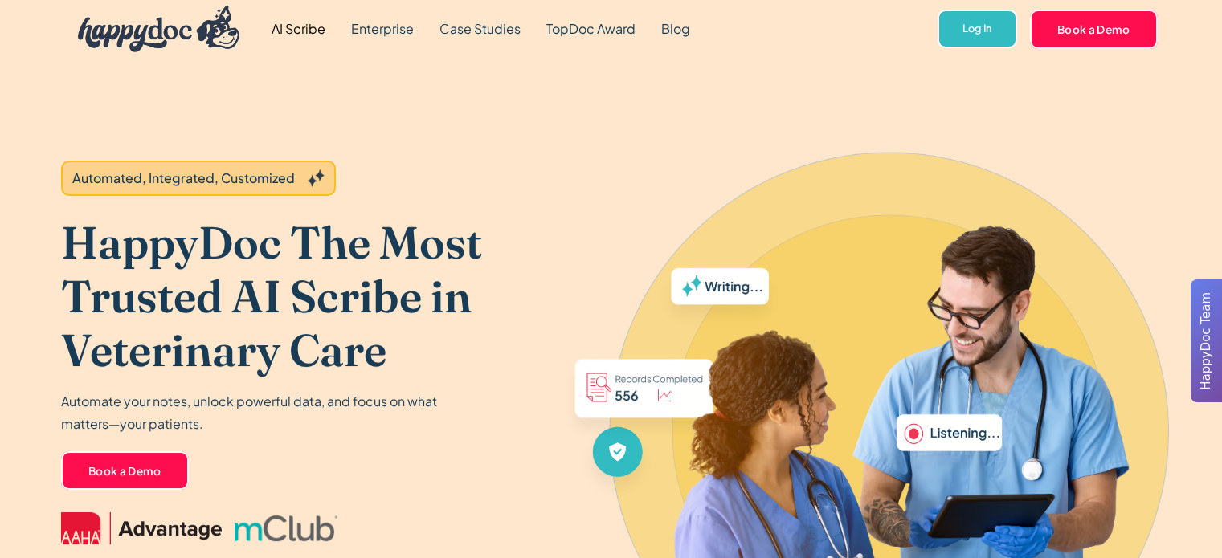 This screenshot has height=558, width=1222. What do you see at coordinates (316, 178) in the screenshot?
I see `img: Grey sparkles.` at bounding box center [316, 178].